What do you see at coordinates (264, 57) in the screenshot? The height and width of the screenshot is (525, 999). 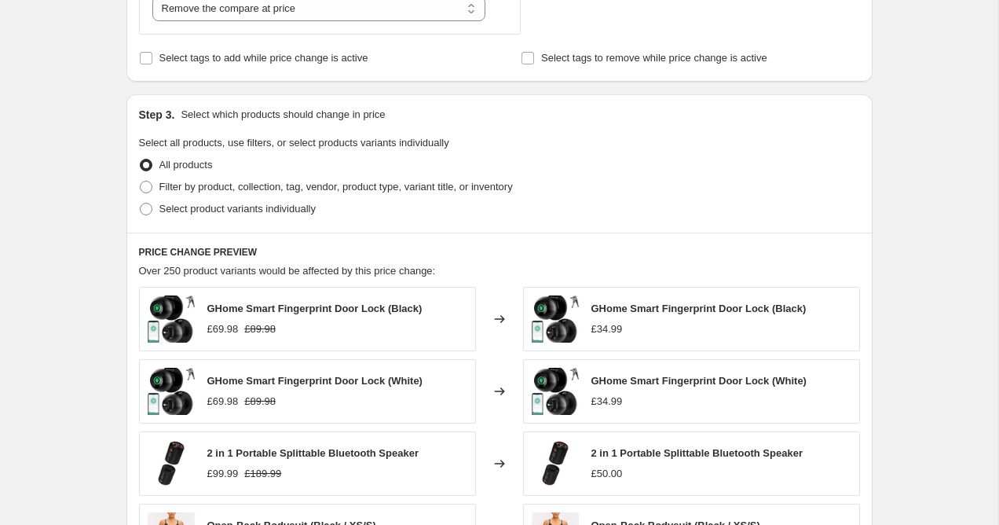 I see `span: Select tags to add while price change is active` at bounding box center [264, 57].